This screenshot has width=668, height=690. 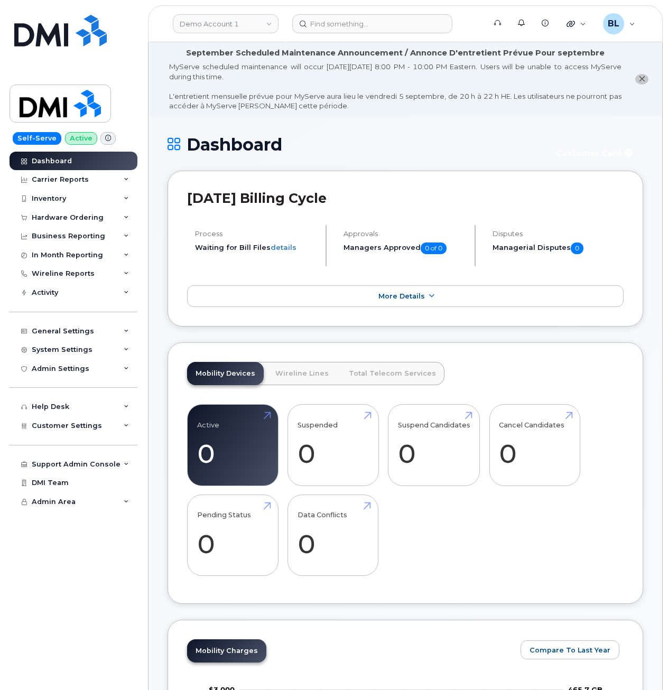 What do you see at coordinates (392, 373) in the screenshot?
I see `a: Total Telecom Services` at bounding box center [392, 373].